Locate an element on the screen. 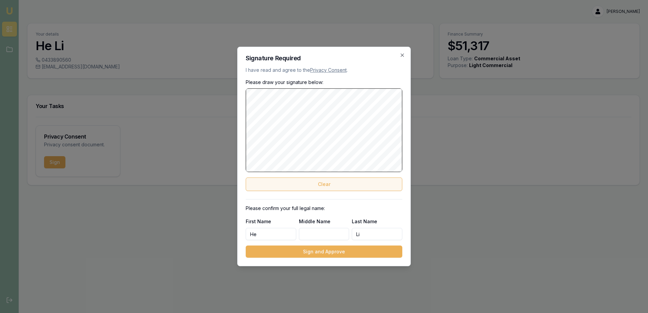  p: Please confirm your full legal name: is located at coordinates (324, 208).